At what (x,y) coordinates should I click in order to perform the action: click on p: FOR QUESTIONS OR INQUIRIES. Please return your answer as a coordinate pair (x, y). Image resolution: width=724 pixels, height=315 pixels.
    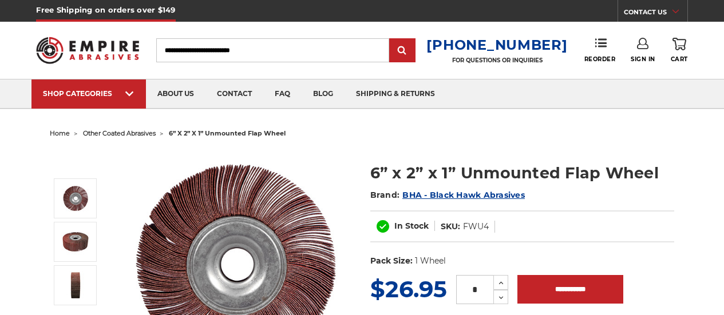
    Looking at the image, I should click on (497, 60).